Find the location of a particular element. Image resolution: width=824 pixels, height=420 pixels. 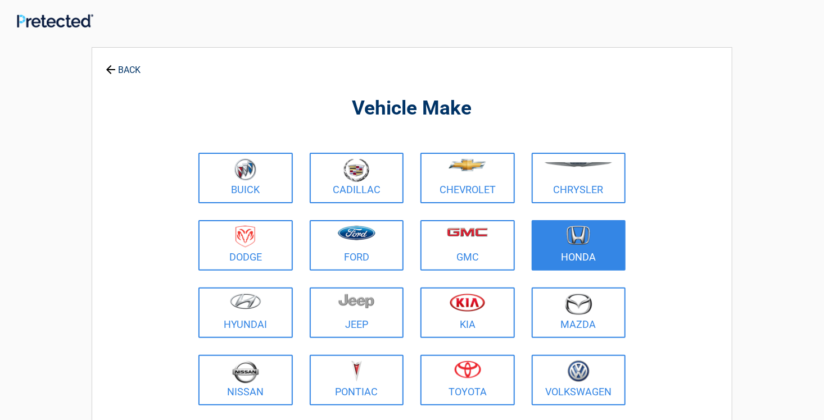

img: jeep is located at coordinates (356, 301).